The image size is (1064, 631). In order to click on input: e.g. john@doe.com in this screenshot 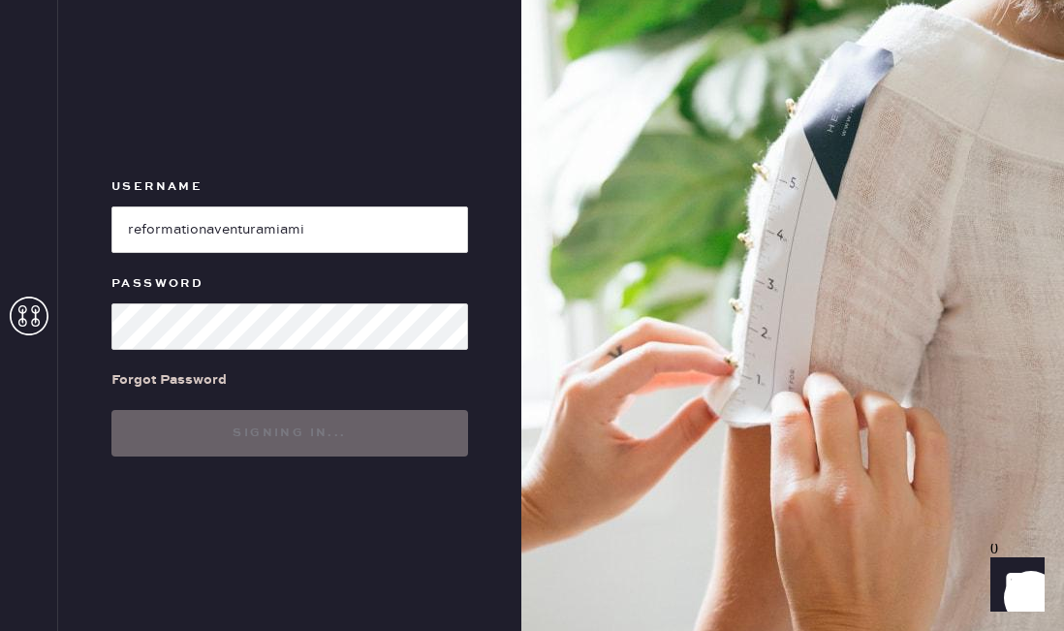, I will do `click(290, 230)`.